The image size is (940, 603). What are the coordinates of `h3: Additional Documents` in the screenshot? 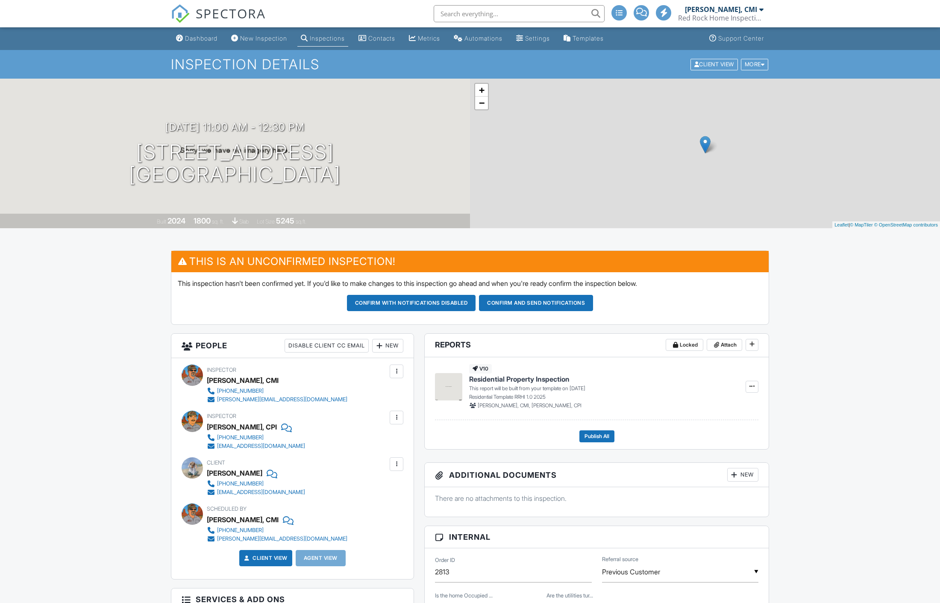 It's located at (596, 474).